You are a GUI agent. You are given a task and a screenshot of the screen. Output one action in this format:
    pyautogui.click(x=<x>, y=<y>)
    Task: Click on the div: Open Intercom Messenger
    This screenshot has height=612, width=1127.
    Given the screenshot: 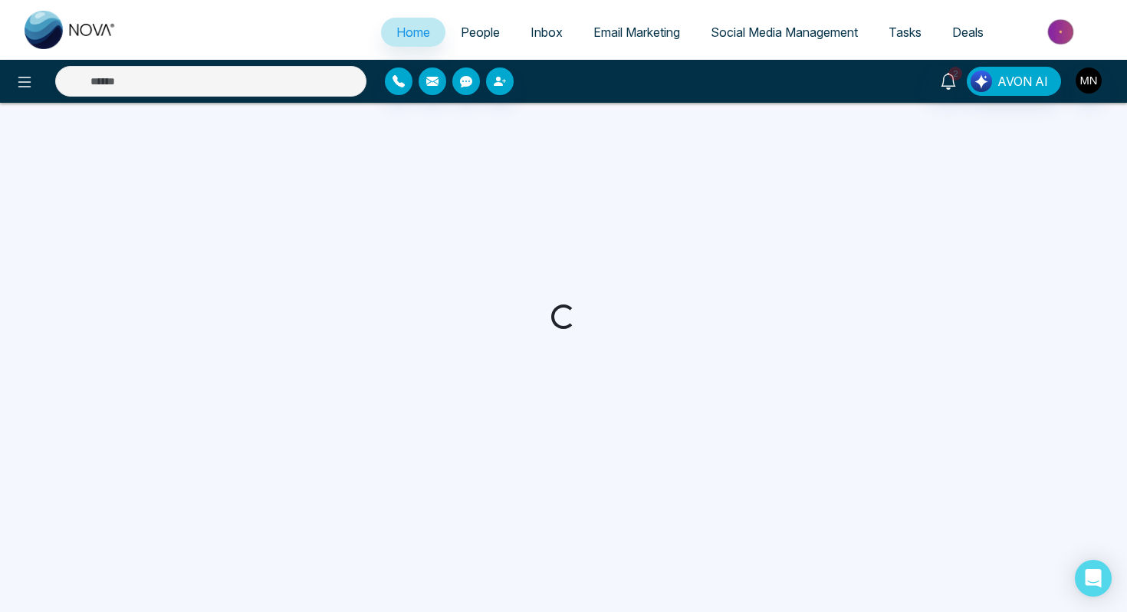 What is the action you would take?
    pyautogui.click(x=1094, y=578)
    